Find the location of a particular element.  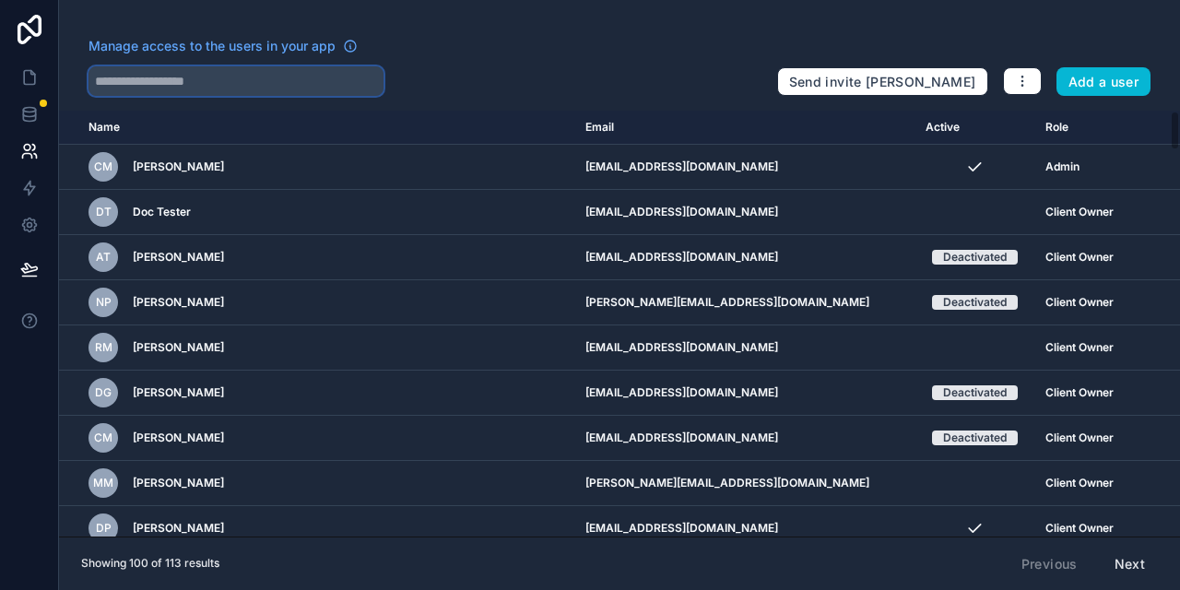

th: Email is located at coordinates (744, 127).